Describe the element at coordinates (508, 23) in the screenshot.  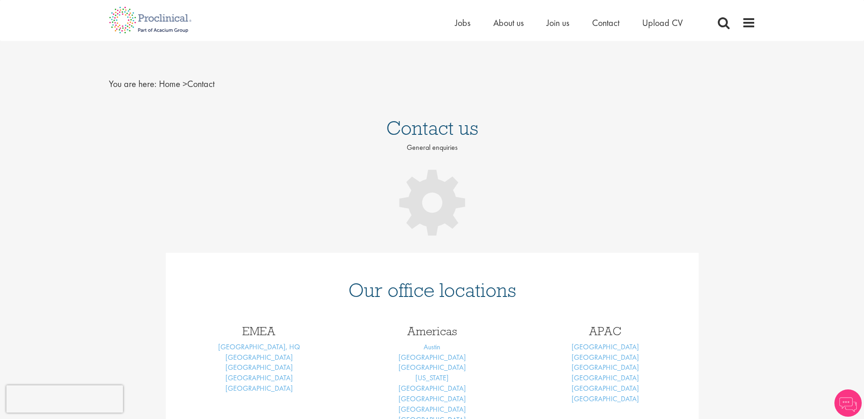
I see `span: About us` at that location.